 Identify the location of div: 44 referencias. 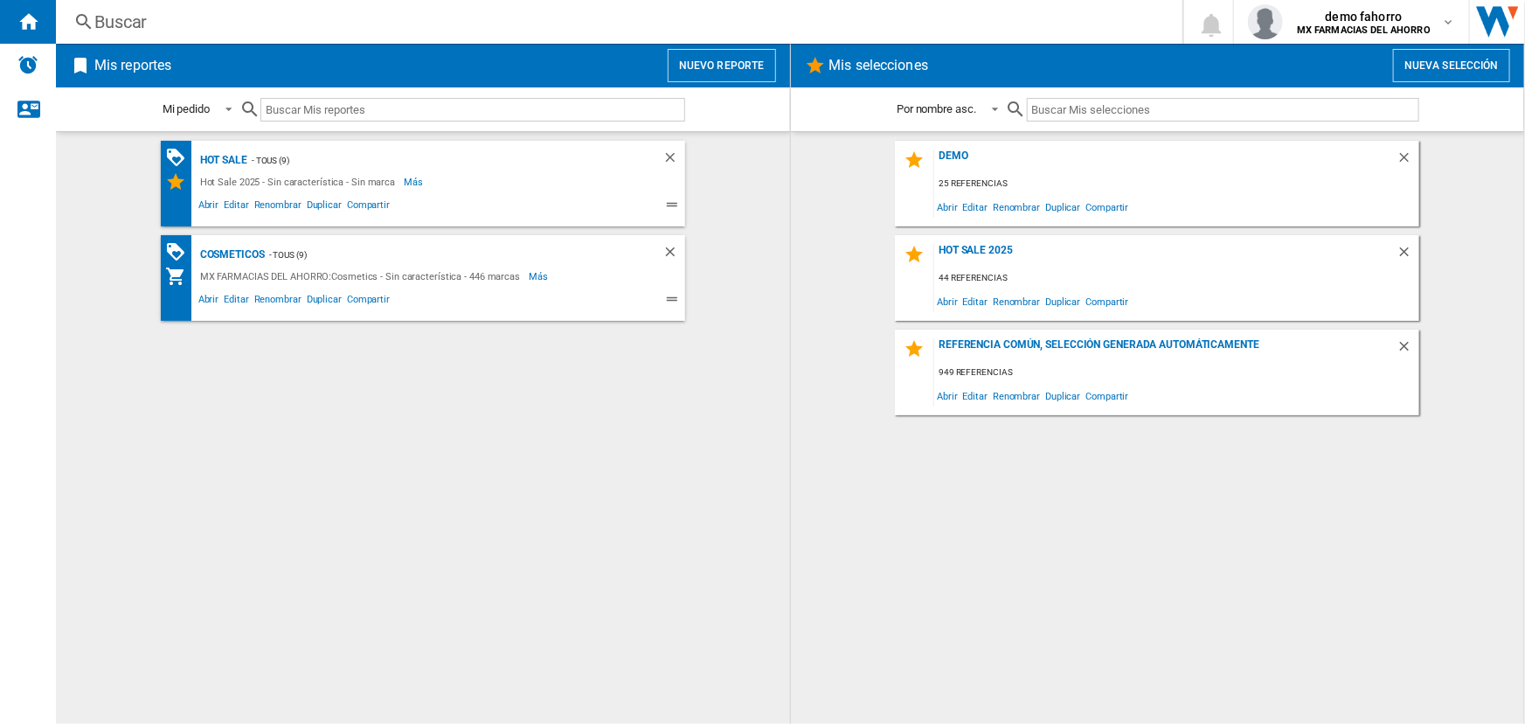
(1177, 278).